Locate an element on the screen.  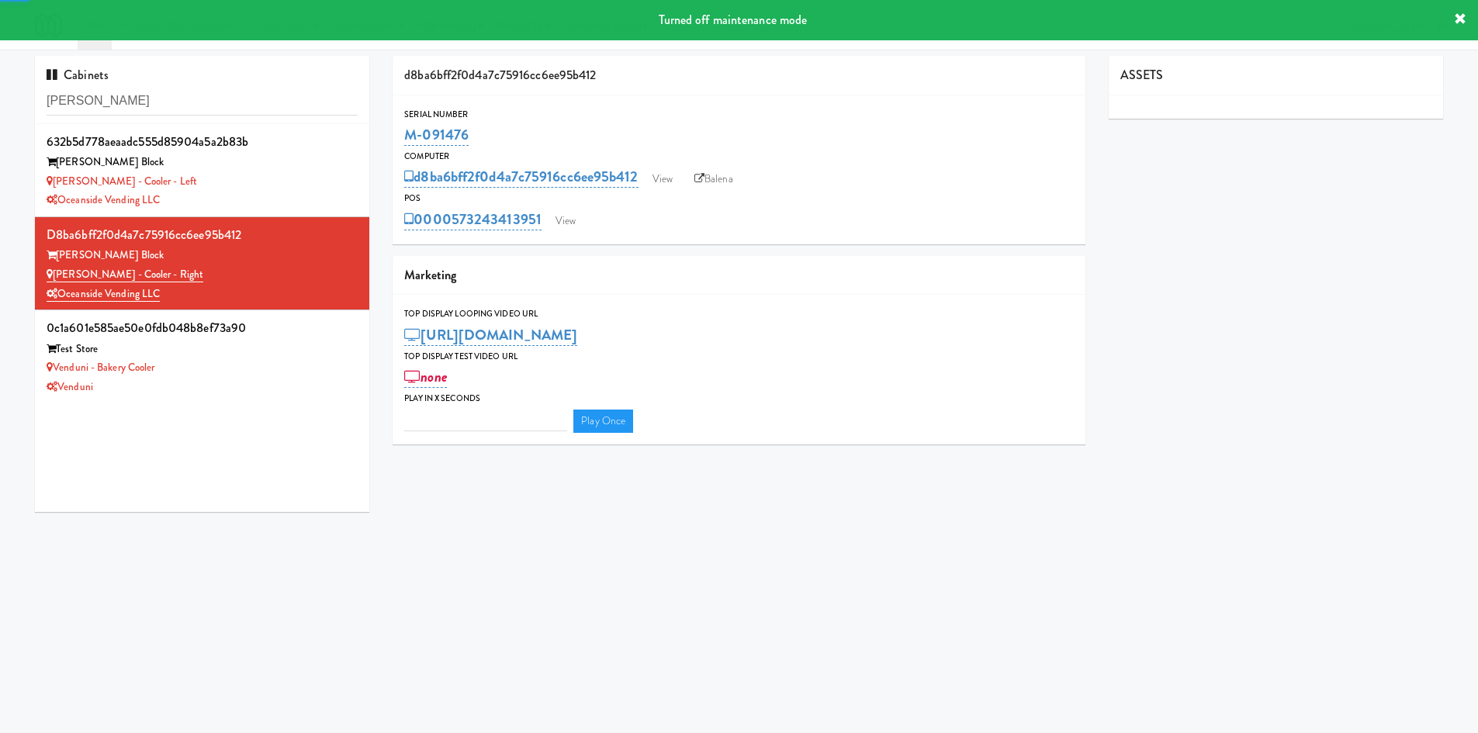
div: POS is located at coordinates (739, 199).